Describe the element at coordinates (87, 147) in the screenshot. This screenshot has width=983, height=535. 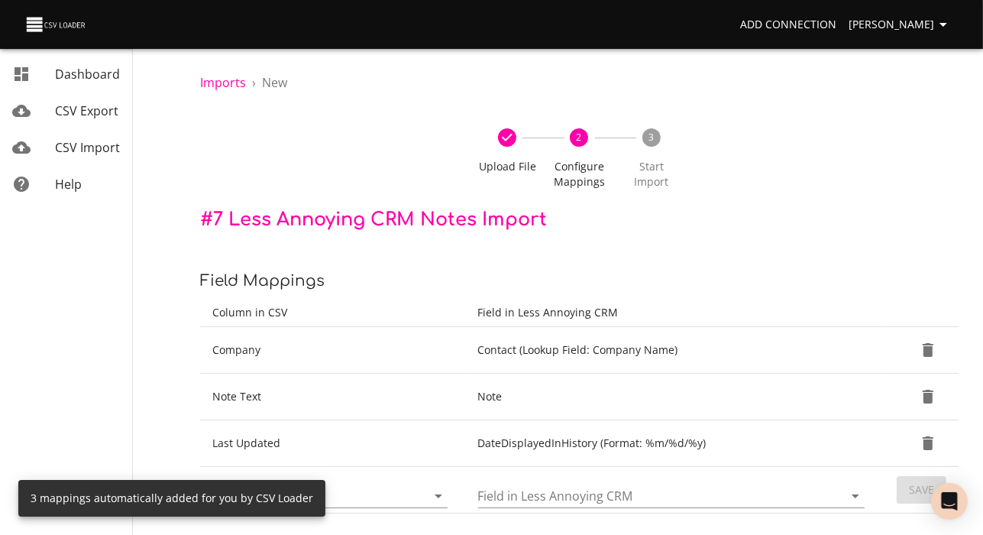
I see `span: CSV Import` at that location.